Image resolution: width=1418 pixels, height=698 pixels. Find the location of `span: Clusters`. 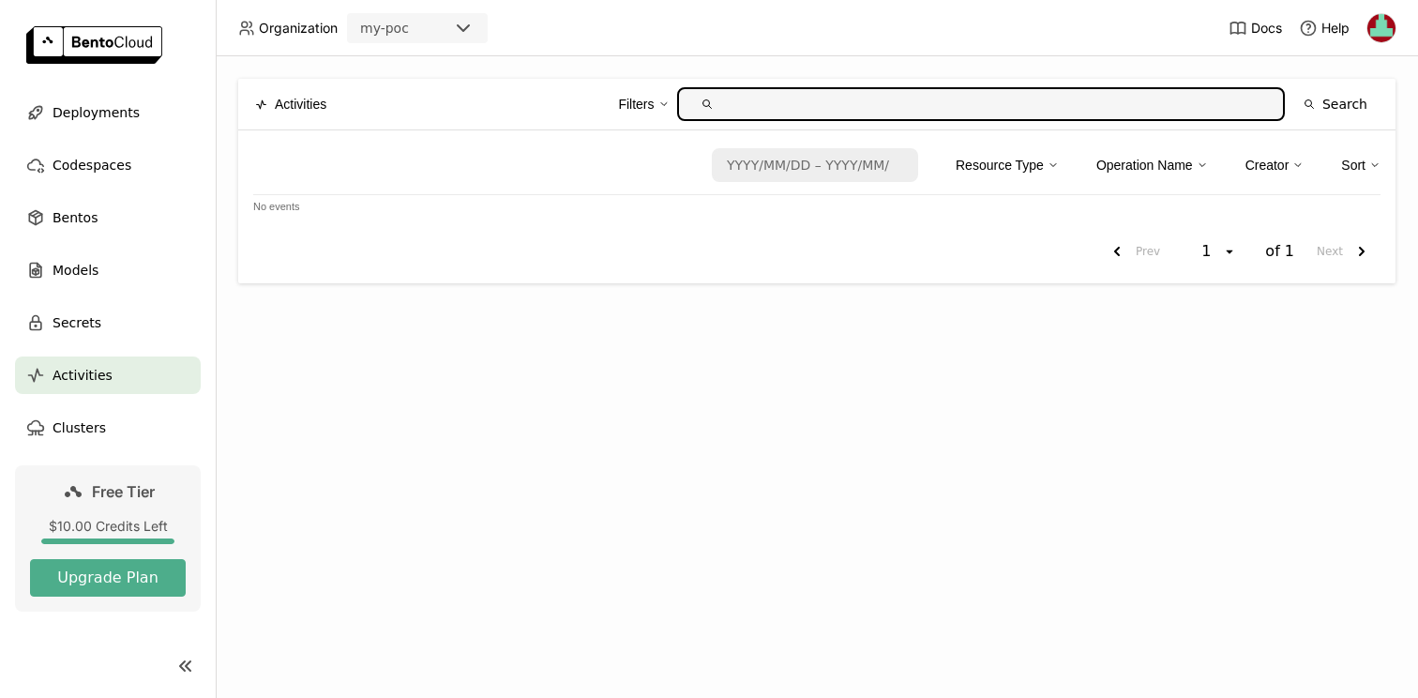

span: Clusters is located at coordinates (79, 428).